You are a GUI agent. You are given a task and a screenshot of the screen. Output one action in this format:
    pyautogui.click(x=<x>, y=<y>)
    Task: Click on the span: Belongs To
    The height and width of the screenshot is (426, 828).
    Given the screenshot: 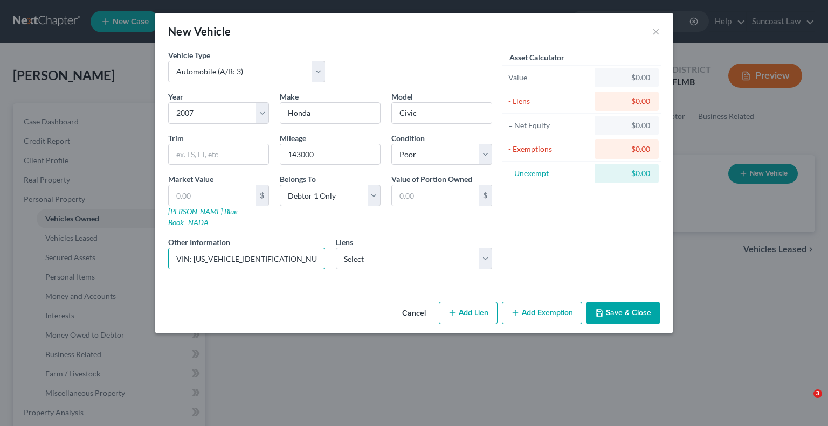 What is the action you would take?
    pyautogui.click(x=298, y=179)
    